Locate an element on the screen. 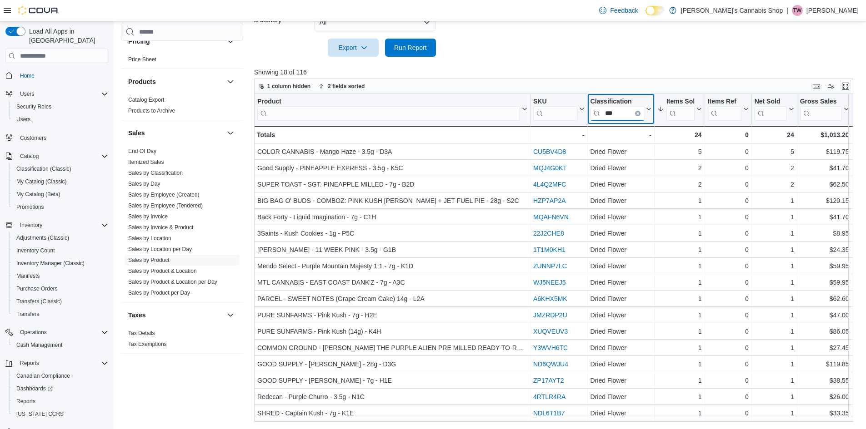  span: Run Report is located at coordinates (410, 48).